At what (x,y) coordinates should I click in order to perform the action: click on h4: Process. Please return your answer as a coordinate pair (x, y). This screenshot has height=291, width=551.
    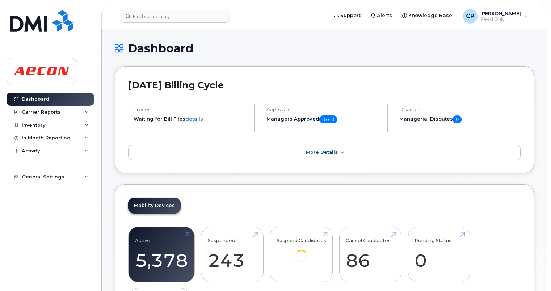
    Looking at the image, I should click on (191, 109).